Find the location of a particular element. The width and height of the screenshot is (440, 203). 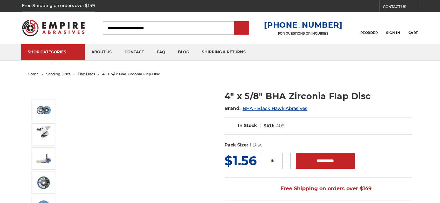

img: 4-inch BHA Zirconia flap disc with 40 grit designed for aggressive metal sanding and grinding is located at coordinates (44, 110).